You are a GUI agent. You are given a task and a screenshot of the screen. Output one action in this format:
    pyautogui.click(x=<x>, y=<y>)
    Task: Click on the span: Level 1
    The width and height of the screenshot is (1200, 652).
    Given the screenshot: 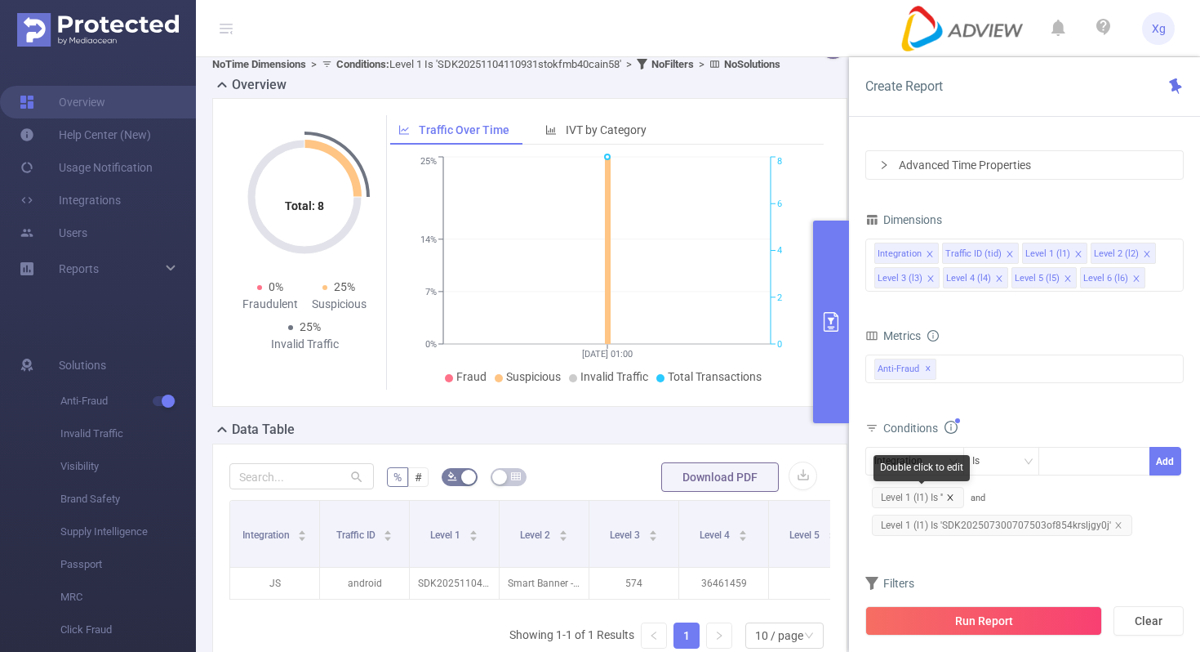 What is the action you would take?
    pyautogui.click(x=447, y=535)
    